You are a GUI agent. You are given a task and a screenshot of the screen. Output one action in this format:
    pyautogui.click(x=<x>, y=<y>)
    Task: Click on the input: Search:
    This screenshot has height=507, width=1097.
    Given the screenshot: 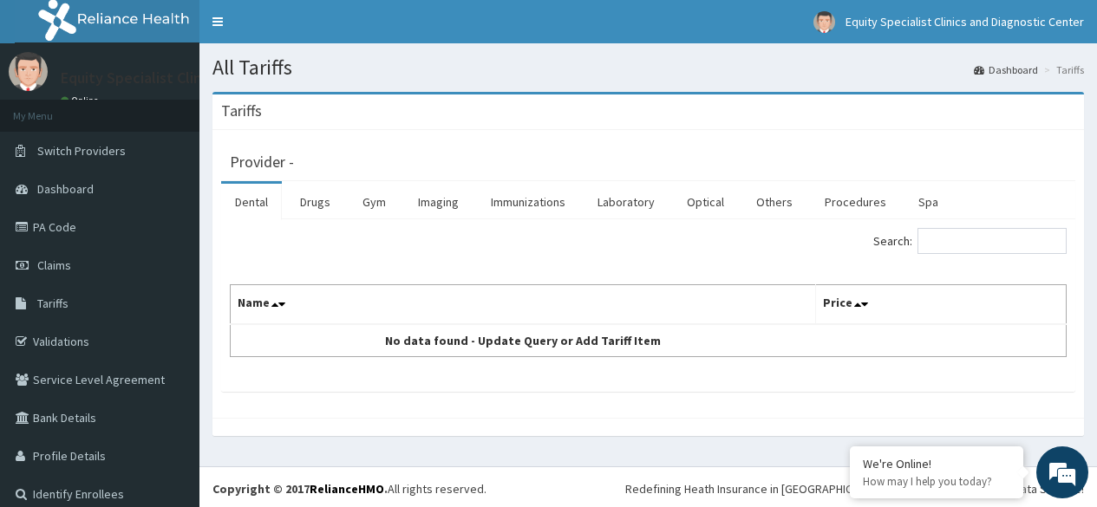 What is the action you would take?
    pyautogui.click(x=992, y=241)
    